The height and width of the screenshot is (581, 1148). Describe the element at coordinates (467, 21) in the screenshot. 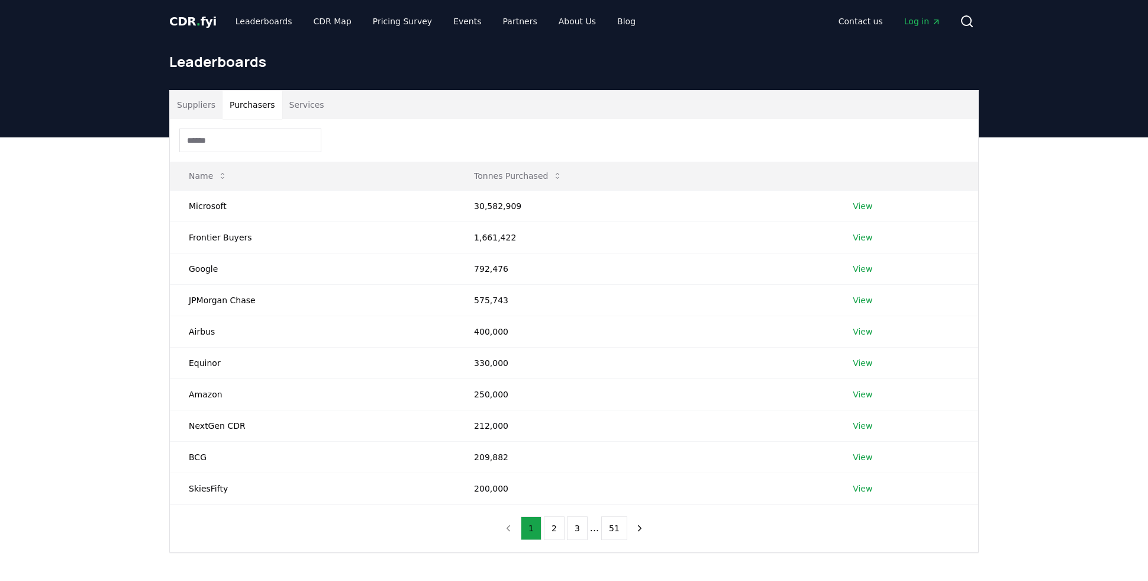

I see `a: Events` at that location.